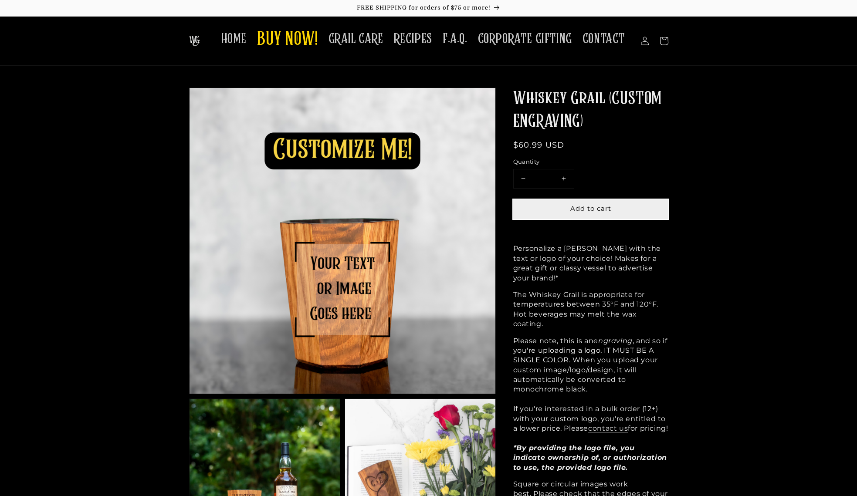  I want to click on a: HOME, so click(234, 39).